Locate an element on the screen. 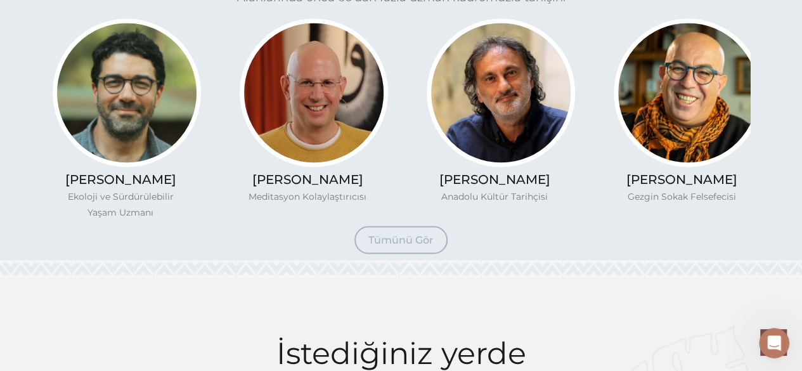 Image resolution: width=802 pixels, height=371 pixels. span: Gezgin Sokak Felsefecisi is located at coordinates (682, 197).